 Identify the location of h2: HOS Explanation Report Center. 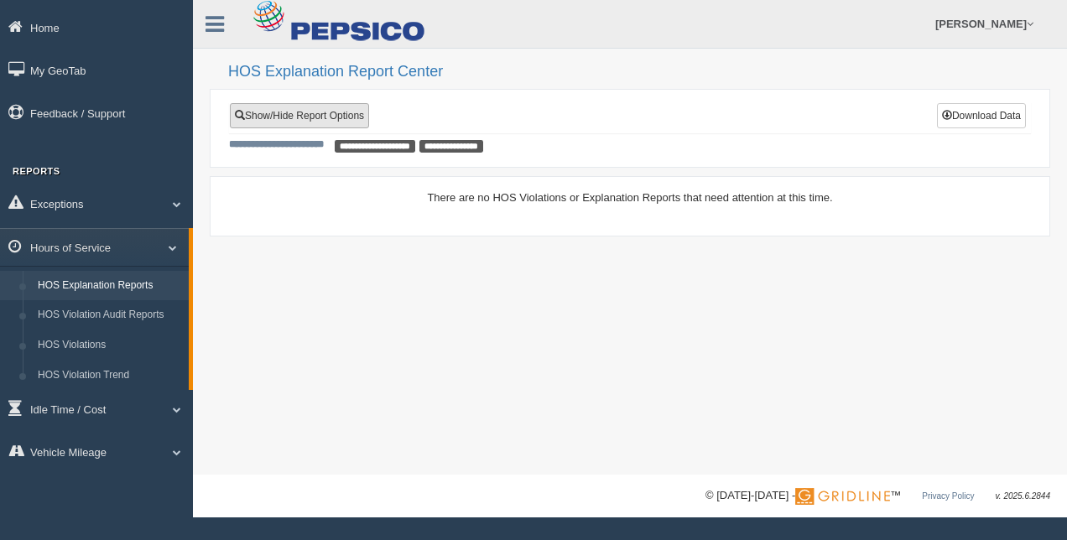
(639, 72).